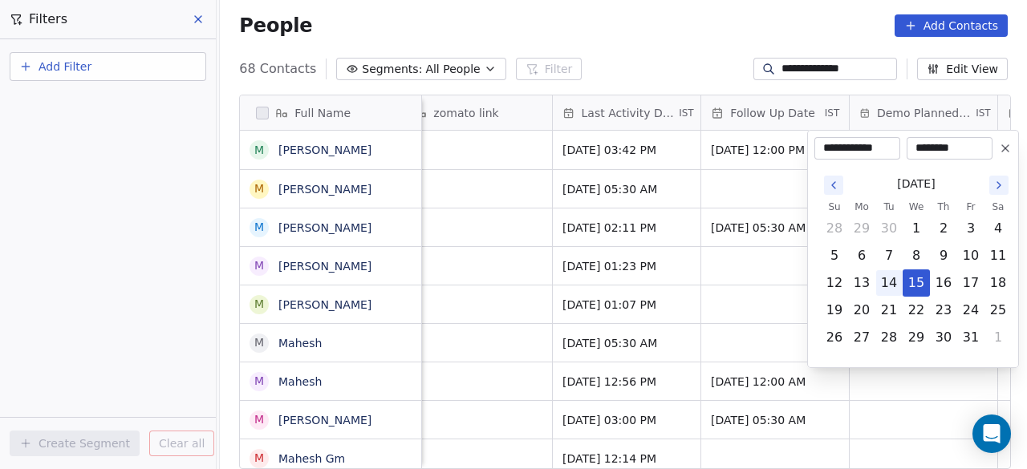  I want to click on button: Tuesday, October 14th, 2025, so click(889, 283).